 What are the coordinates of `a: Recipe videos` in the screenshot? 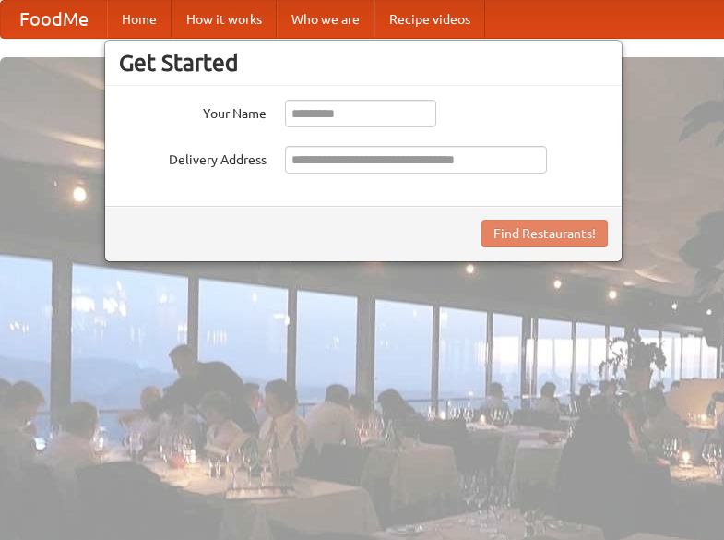 It's located at (430, 19).